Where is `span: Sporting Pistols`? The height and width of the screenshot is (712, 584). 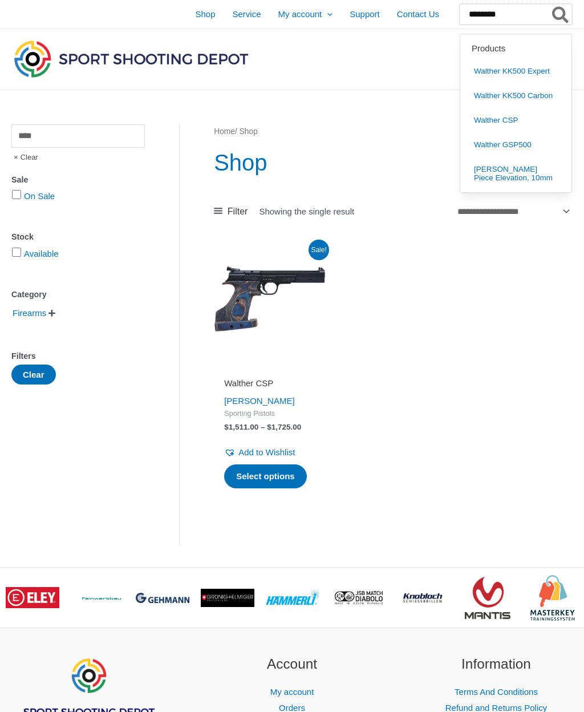
span: Sporting Pistols is located at coordinates (270, 414).